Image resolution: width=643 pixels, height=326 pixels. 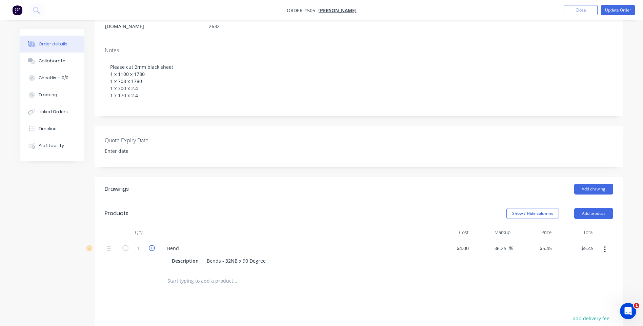 What do you see at coordinates (575, 232) in the screenshot?
I see `div: Total` at bounding box center [575, 232].